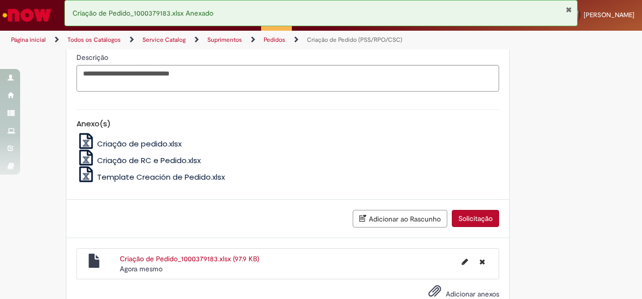 Image resolution: width=642 pixels, height=299 pixels. What do you see at coordinates (355, 40) in the screenshot?
I see `a: Criação de Pedido (PSS/RPO/CSC)` at bounding box center [355, 40].